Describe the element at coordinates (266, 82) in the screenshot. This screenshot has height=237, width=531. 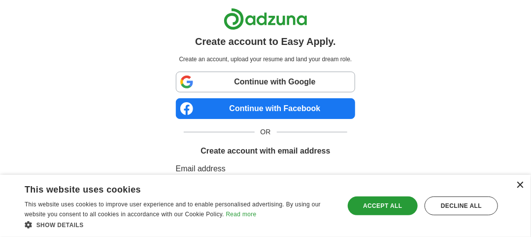
I see `a: Continue with Google` at that location.